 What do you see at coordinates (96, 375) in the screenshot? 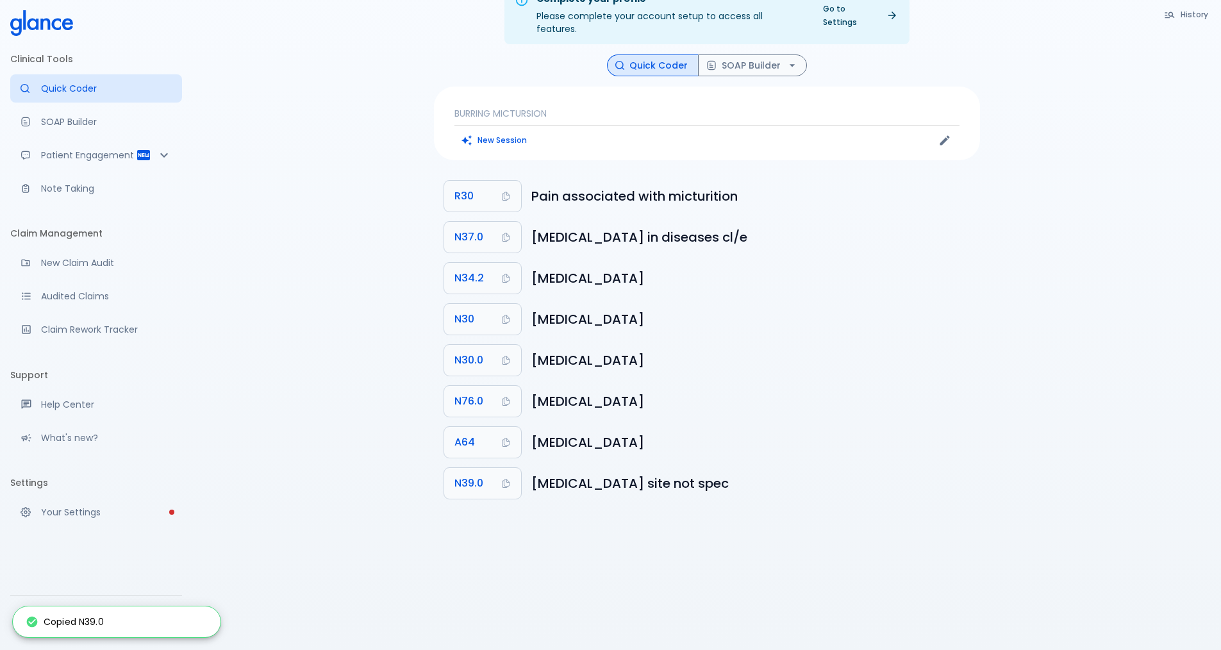
I see `li: Support` at bounding box center [96, 375].